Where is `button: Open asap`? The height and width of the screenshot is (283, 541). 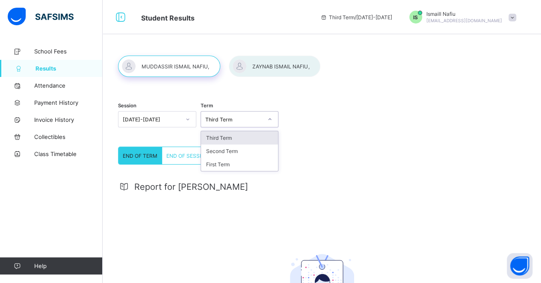 button: Open asap is located at coordinates (520, 266).